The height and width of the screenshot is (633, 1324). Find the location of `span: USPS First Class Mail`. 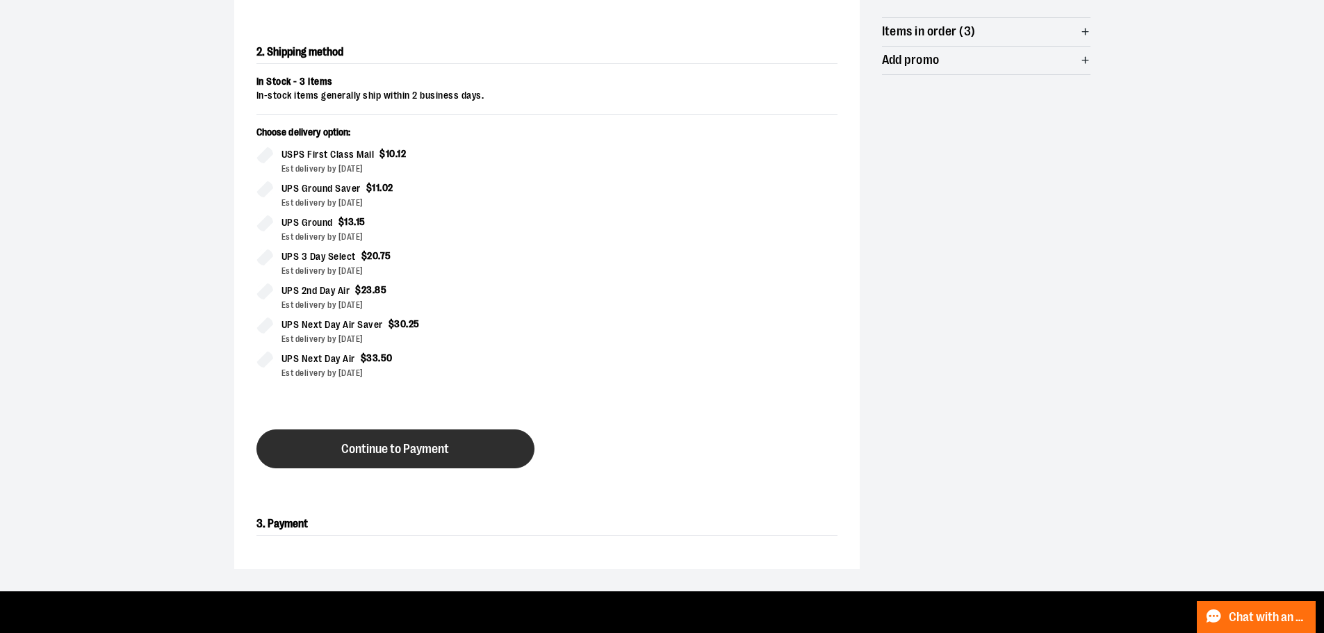

span: USPS First Class Mail is located at coordinates (328, 154).